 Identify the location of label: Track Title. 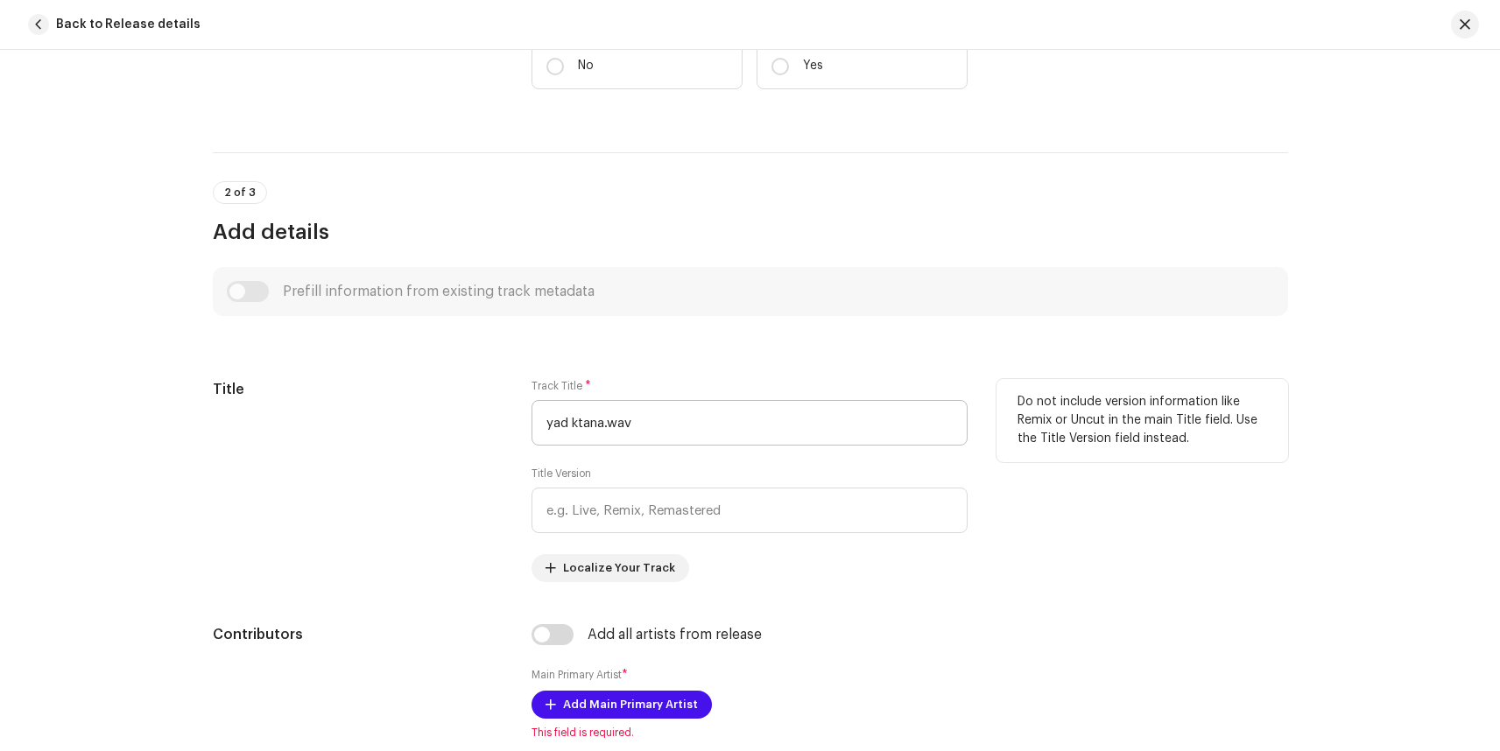
(561, 386).